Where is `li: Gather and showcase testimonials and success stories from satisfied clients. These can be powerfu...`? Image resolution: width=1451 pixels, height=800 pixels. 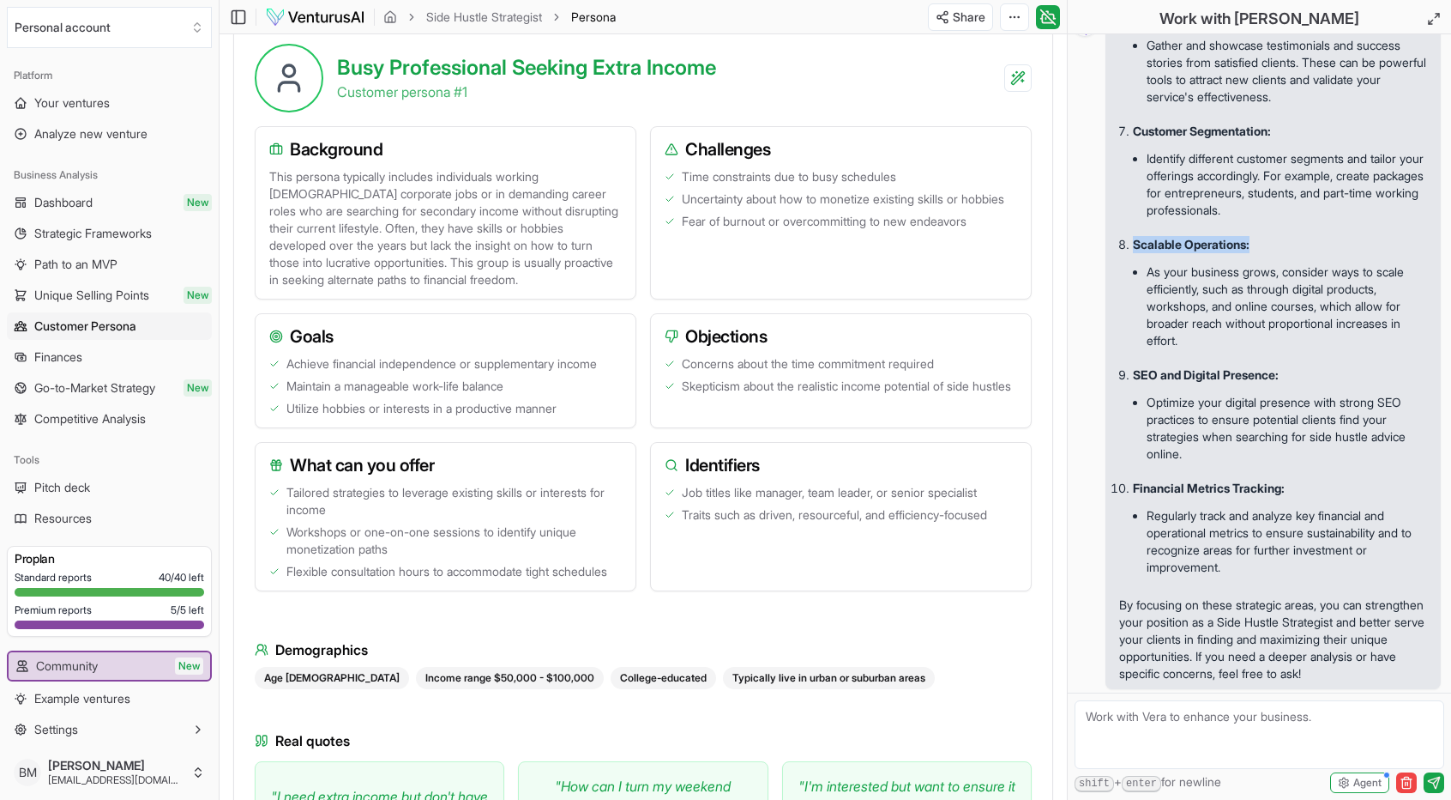
li: Gather and showcase testimonials and success stories from satisfied clients. These can be powerfu... is located at coordinates (1287, 71).